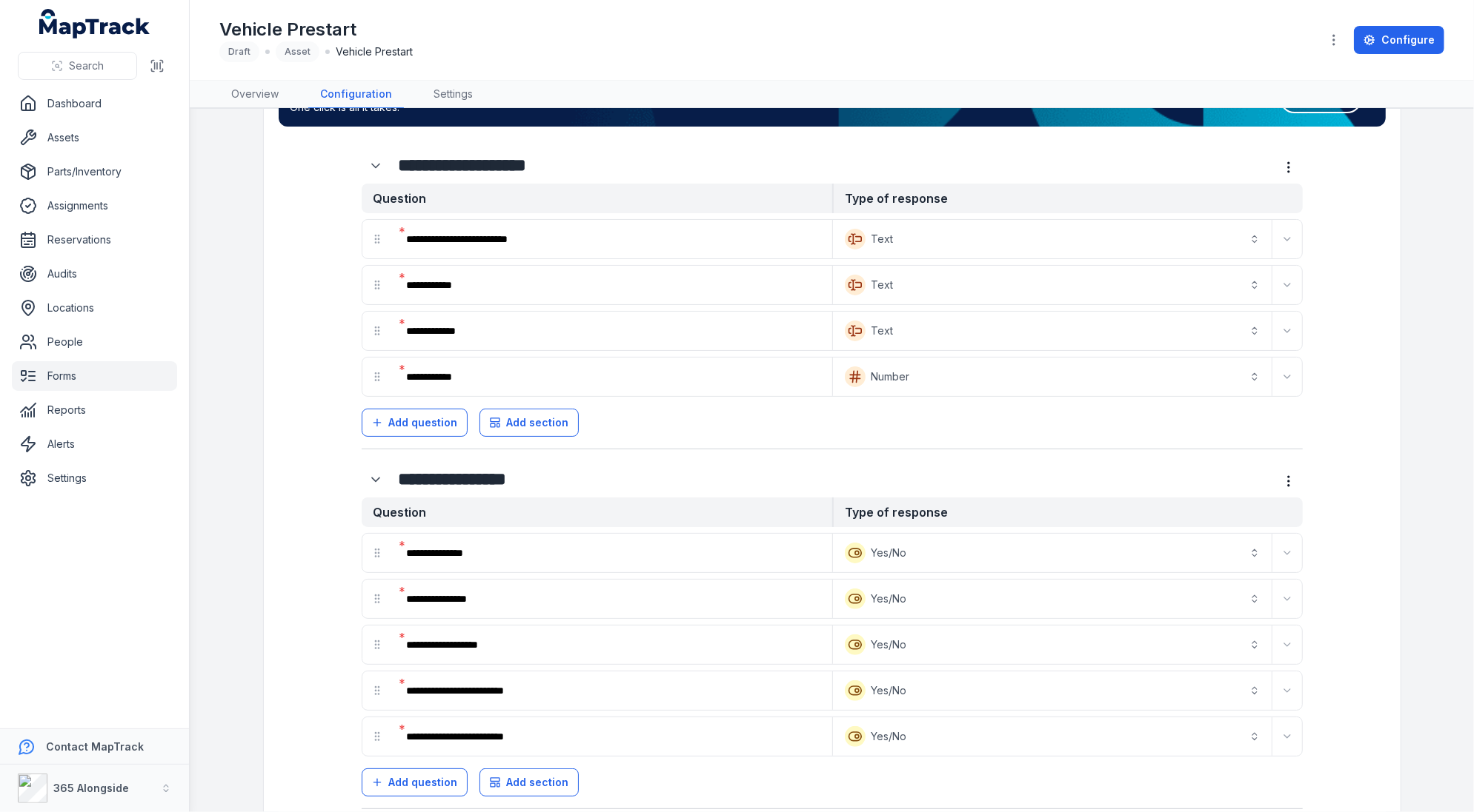 The width and height of the screenshot is (1474, 812). What do you see at coordinates (297, 52) in the screenshot?
I see `div: Asset` at bounding box center [297, 52].